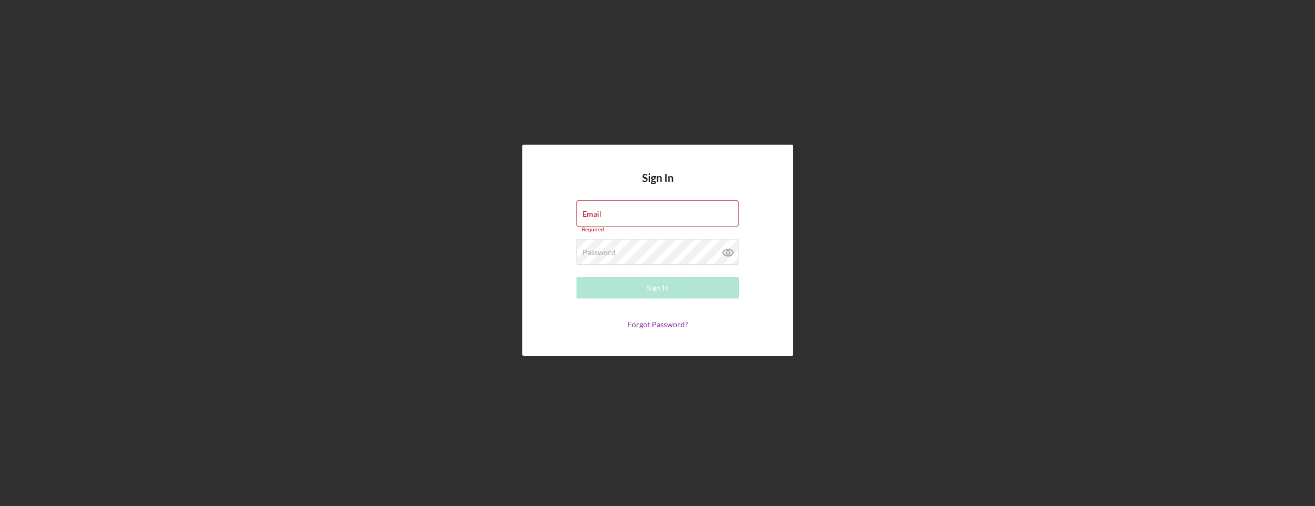  What do you see at coordinates (658, 324) in the screenshot?
I see `a: Forgot Password?` at bounding box center [658, 324].